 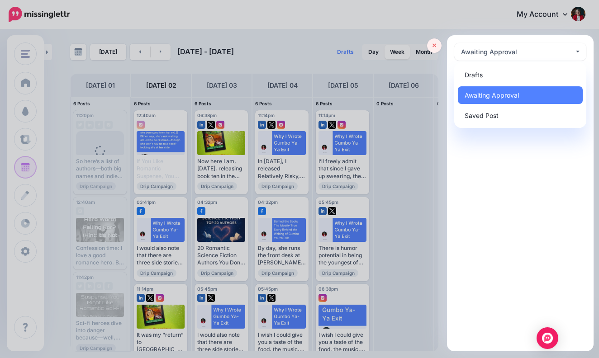 What do you see at coordinates (489, 52) in the screenshot?
I see `div: Awaiting Approval` at bounding box center [489, 52].